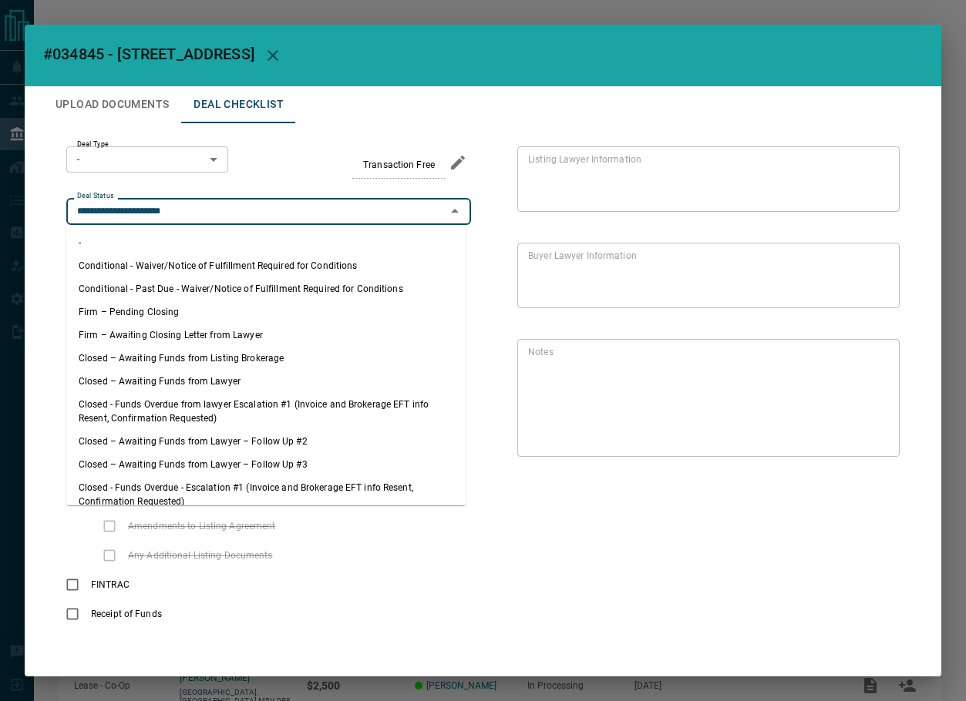 The height and width of the screenshot is (701, 966). I want to click on li: Conditional - Past Due - Waiver/Notice of Fulfillment Required for Conditions, so click(266, 289).